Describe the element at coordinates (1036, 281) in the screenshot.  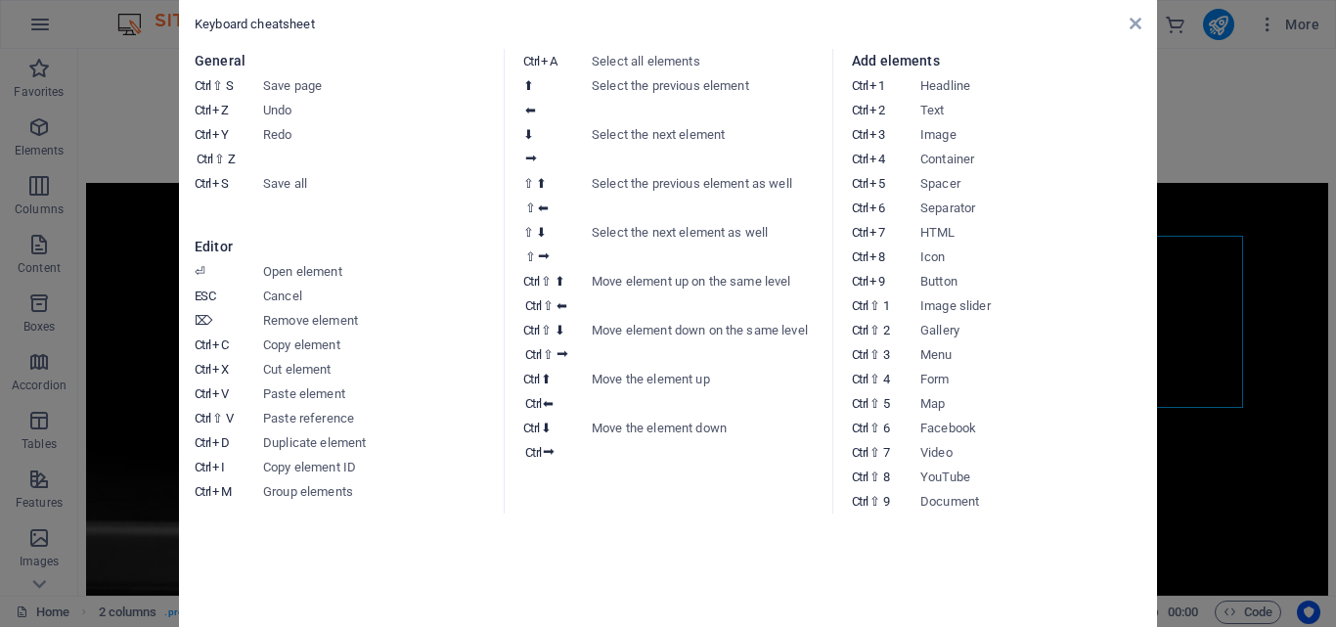
I see `dd: Button` at that location.